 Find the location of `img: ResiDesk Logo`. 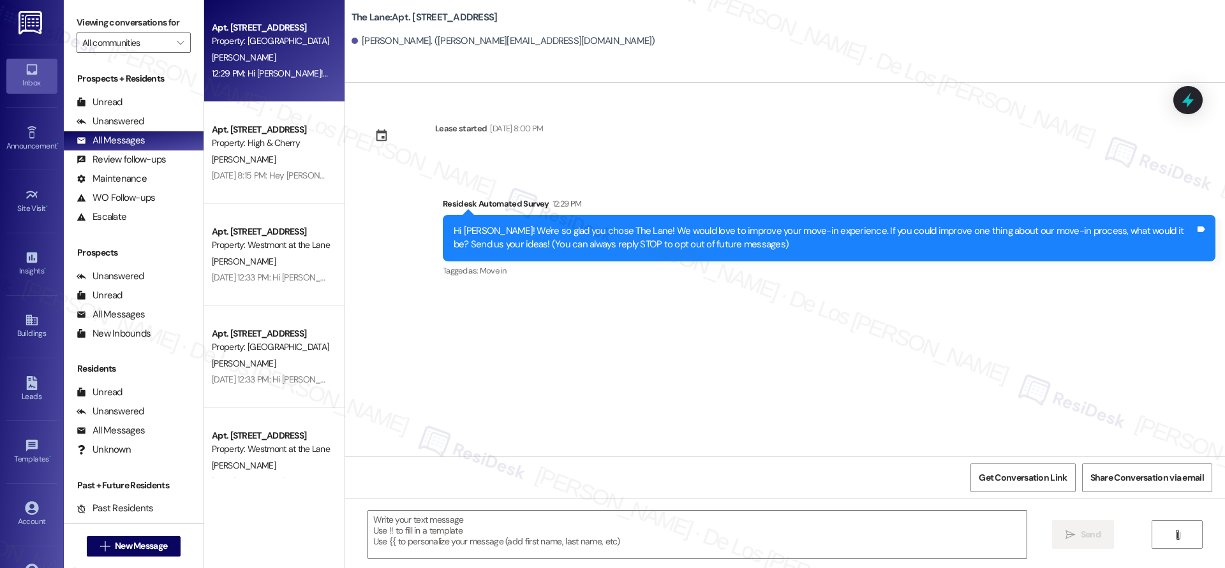

img: ResiDesk Logo is located at coordinates (31, 22).